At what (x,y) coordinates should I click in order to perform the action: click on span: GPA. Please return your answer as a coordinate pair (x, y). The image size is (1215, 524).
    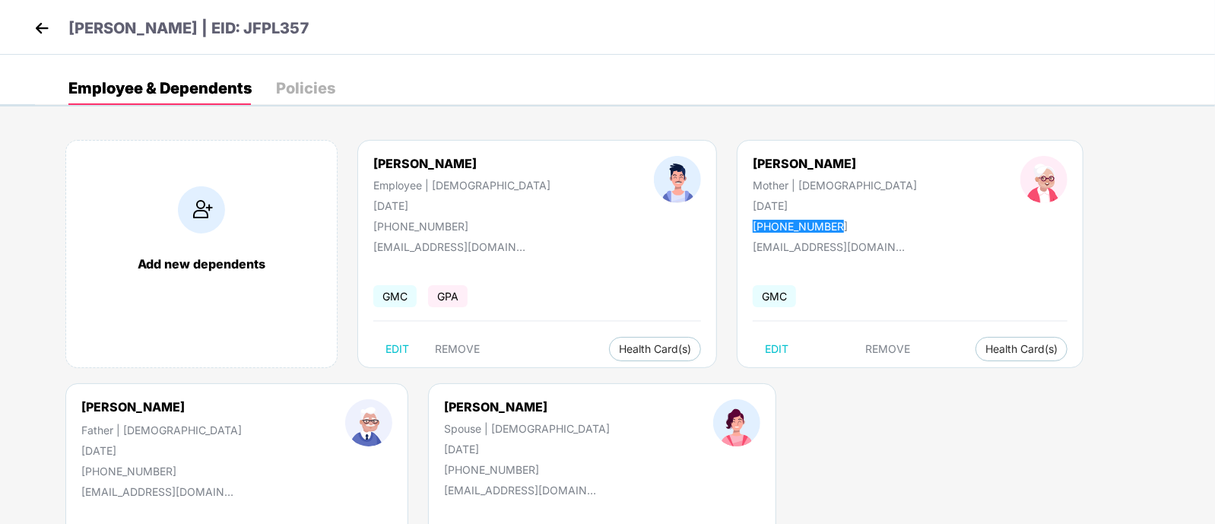
    Looking at the image, I should click on (448, 296).